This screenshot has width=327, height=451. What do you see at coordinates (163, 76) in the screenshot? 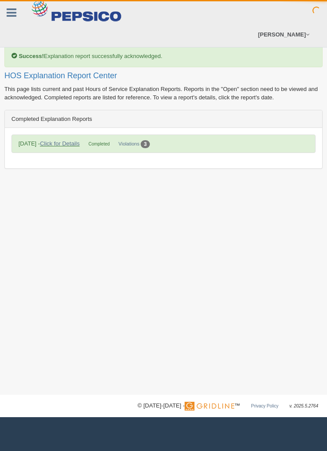
I see `h2: HOS Explanation Report Center` at bounding box center [163, 76].